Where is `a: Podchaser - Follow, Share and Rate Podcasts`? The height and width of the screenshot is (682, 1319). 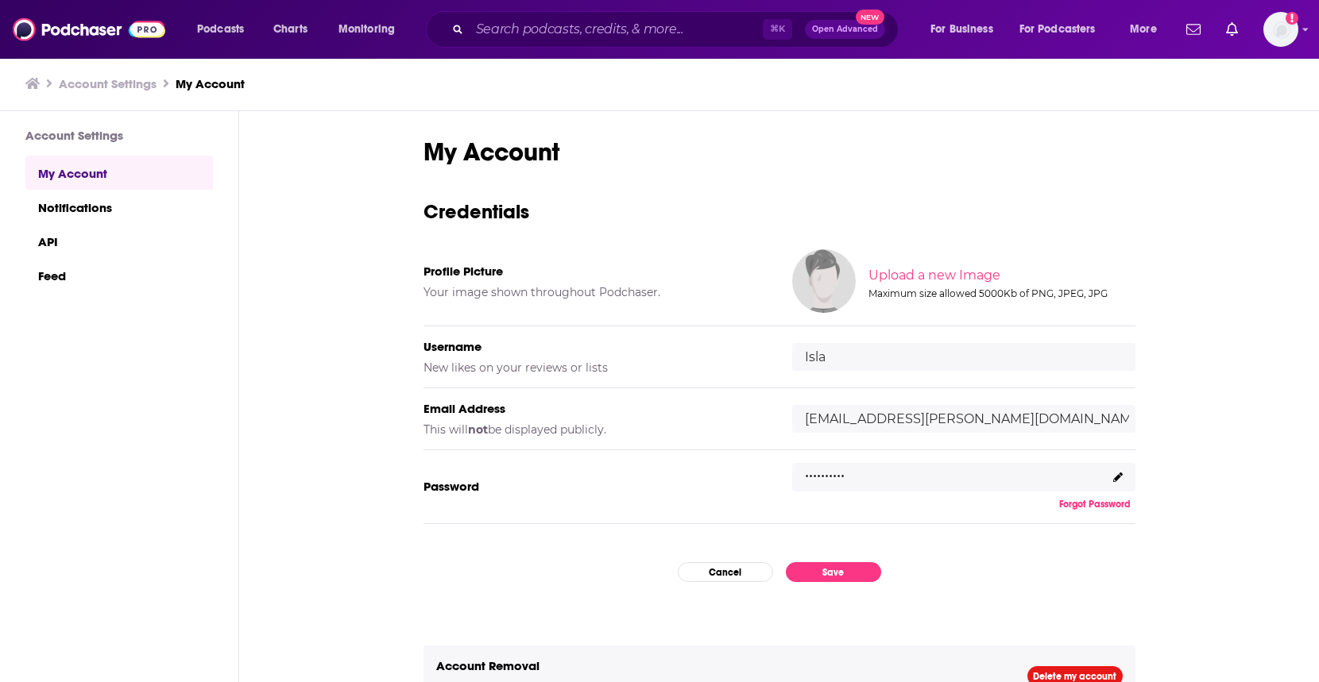 a: Podchaser - Follow, Share and Rate Podcasts is located at coordinates (89, 29).